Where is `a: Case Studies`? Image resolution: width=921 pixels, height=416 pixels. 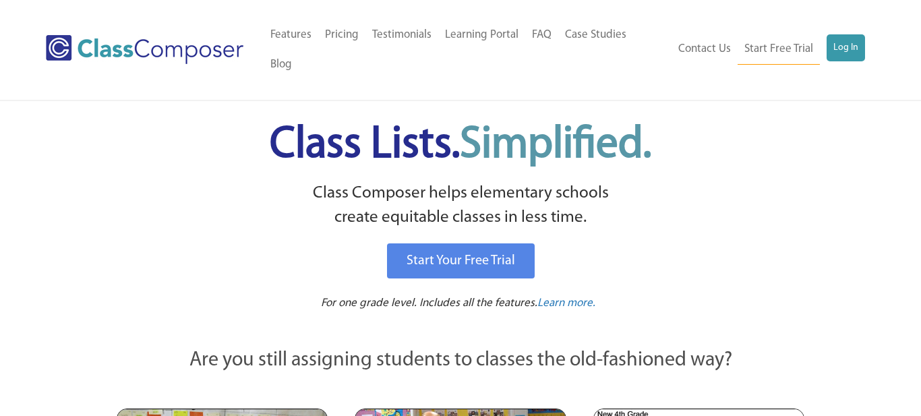
a: Case Studies is located at coordinates (595, 35).